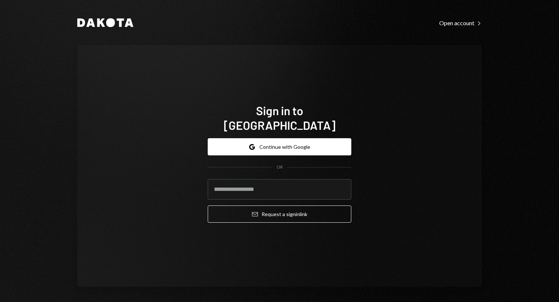  I want to click on button: Continue with Google, so click(279, 147).